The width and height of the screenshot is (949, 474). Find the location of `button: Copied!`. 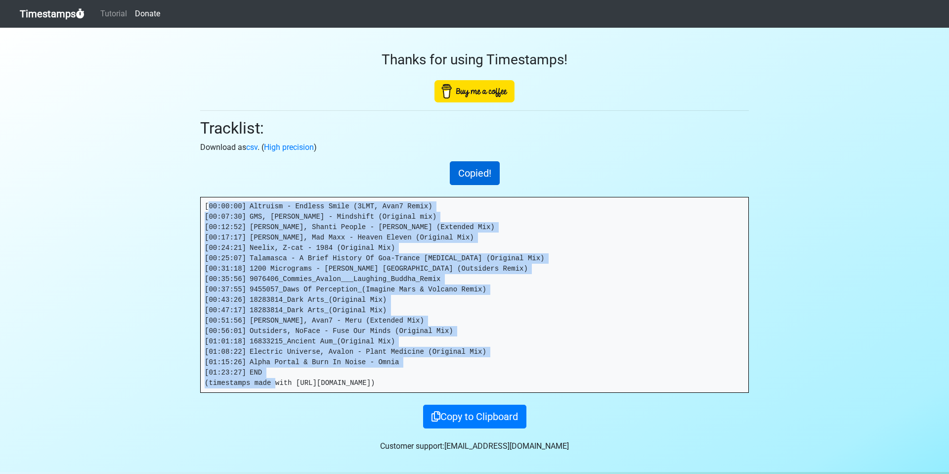

button: Copied! is located at coordinates (475, 173).